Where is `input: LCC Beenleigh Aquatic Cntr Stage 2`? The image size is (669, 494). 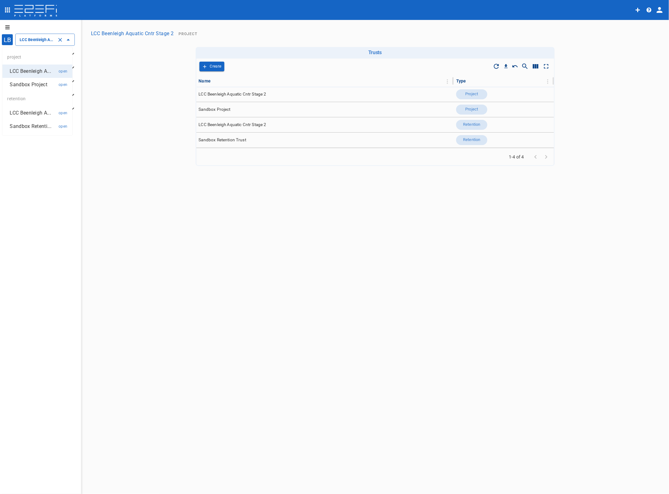
input: LCC Beenleigh Aquatic Cntr Stage 2 is located at coordinates (36, 40).